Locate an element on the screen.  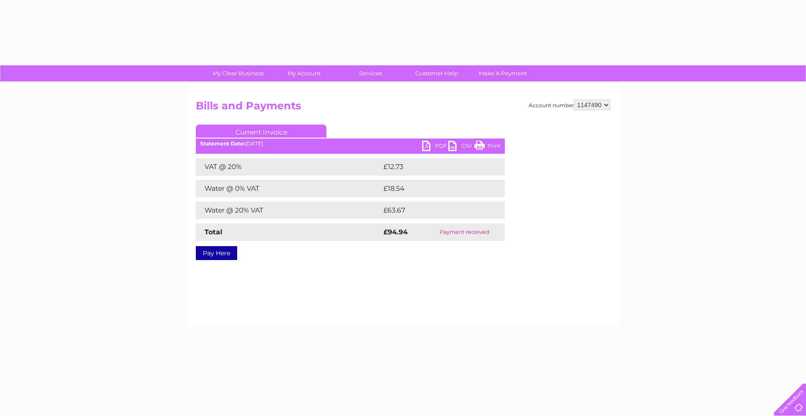
a: CSV is located at coordinates (462, 147).